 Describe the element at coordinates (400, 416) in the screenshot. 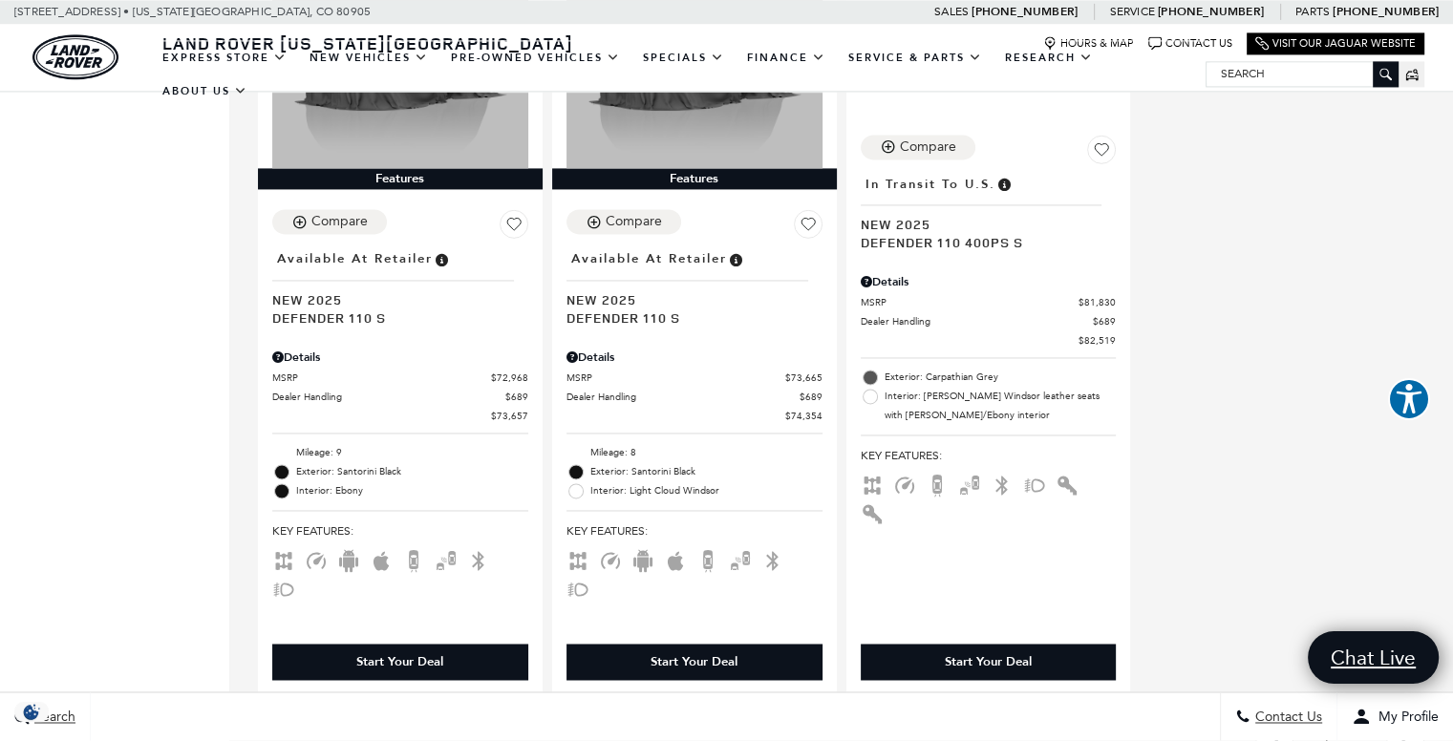

I see `a: $73,657` at that location.